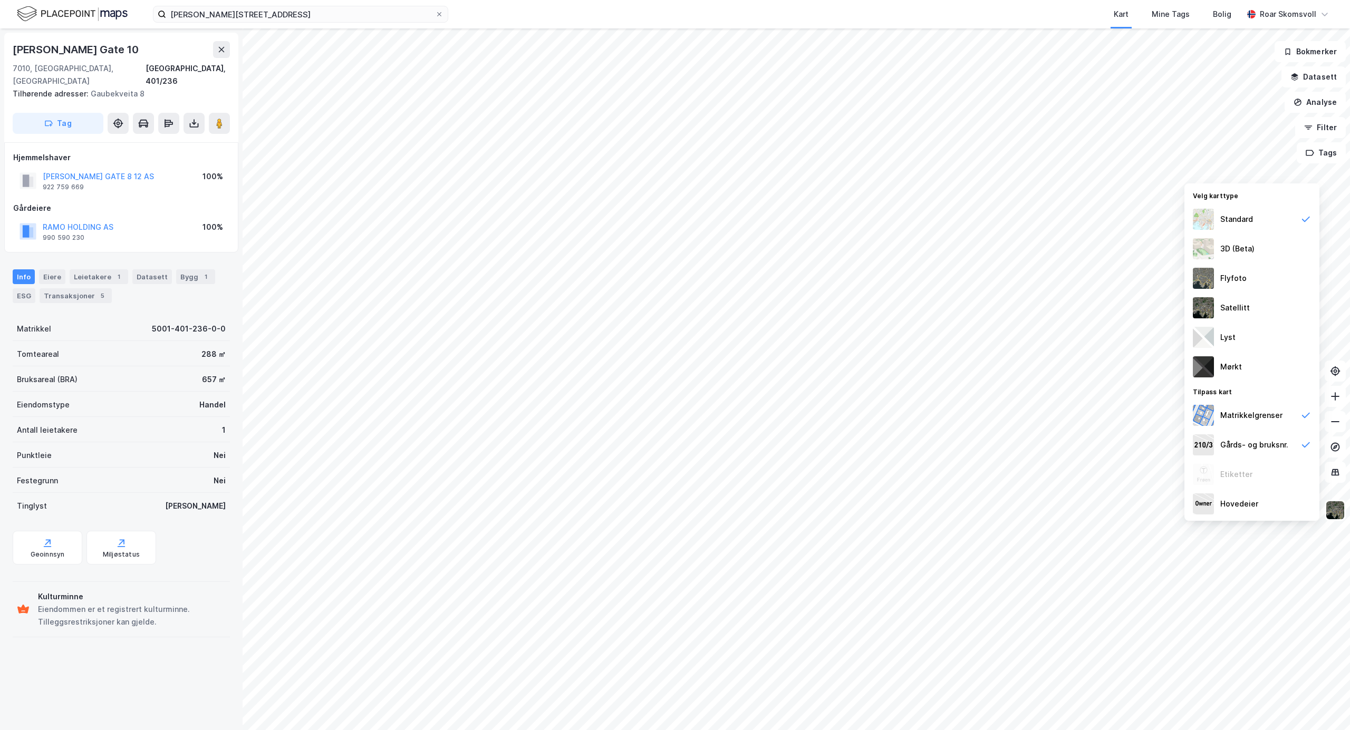  Describe the element at coordinates (1321, 153) in the screenshot. I see `button: Tags` at that location.